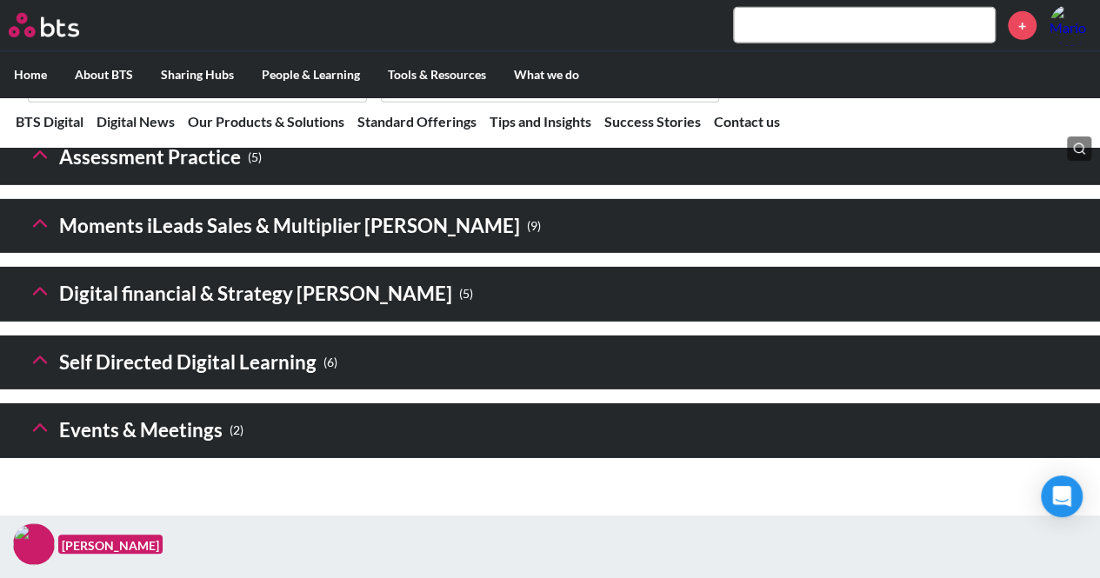 Image resolution: width=1100 pixels, height=578 pixels. Describe the element at coordinates (1070, 25) in the screenshot. I see `img: Mario Montino` at that location.